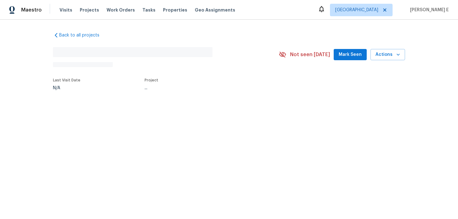 The image size is (458, 219). Describe the element at coordinates (67, 80) in the screenshot. I see `span: Last Visit Date` at that location.